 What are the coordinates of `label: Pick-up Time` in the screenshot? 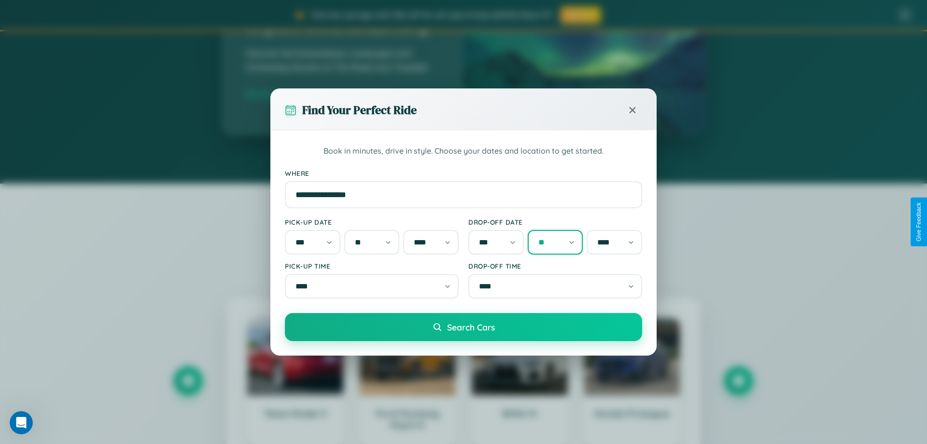 It's located at (372, 266).